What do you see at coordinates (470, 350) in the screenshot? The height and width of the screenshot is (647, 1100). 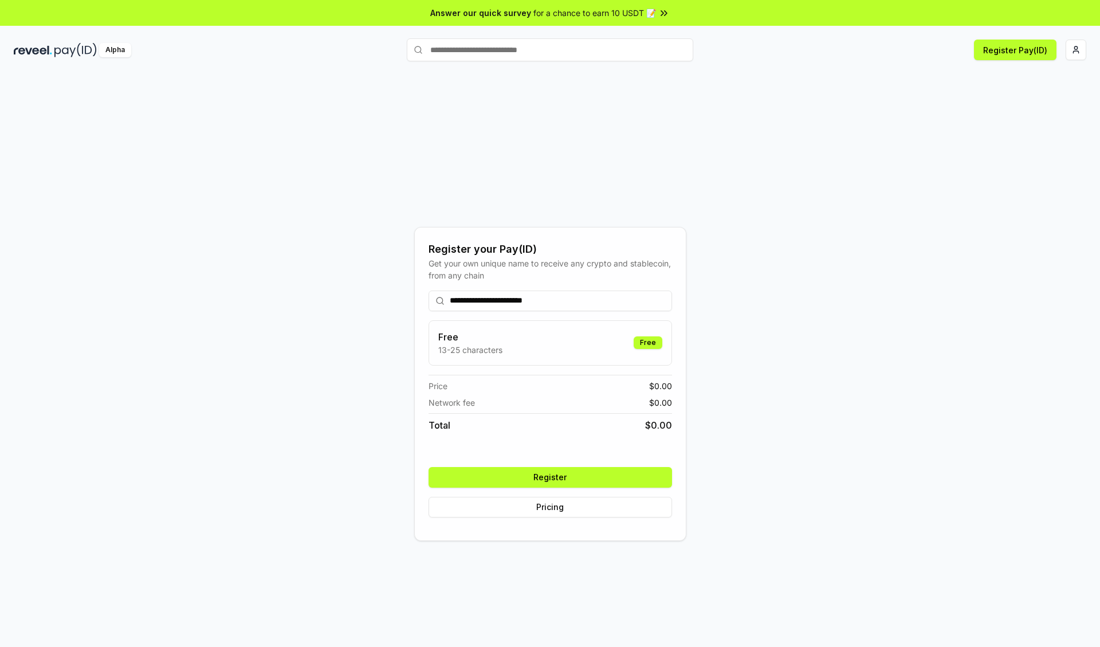 I see `p: 13-25 characters` at bounding box center [470, 350].